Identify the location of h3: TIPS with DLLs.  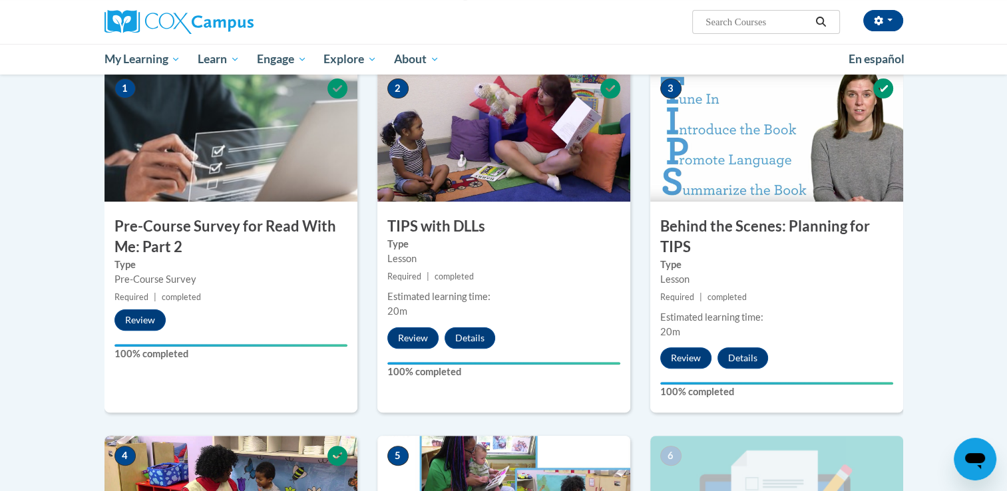
(504, 226).